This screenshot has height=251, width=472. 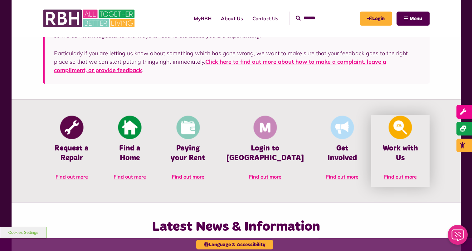 I want to click on a: Pay Rent Paying your Rent Find out more, so click(x=188, y=151).